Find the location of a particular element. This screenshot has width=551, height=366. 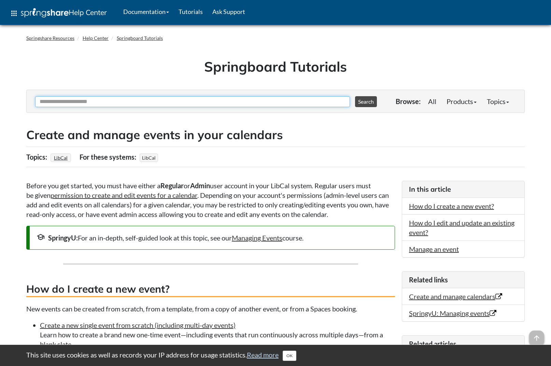

a: Ask Support is located at coordinates (229, 12).